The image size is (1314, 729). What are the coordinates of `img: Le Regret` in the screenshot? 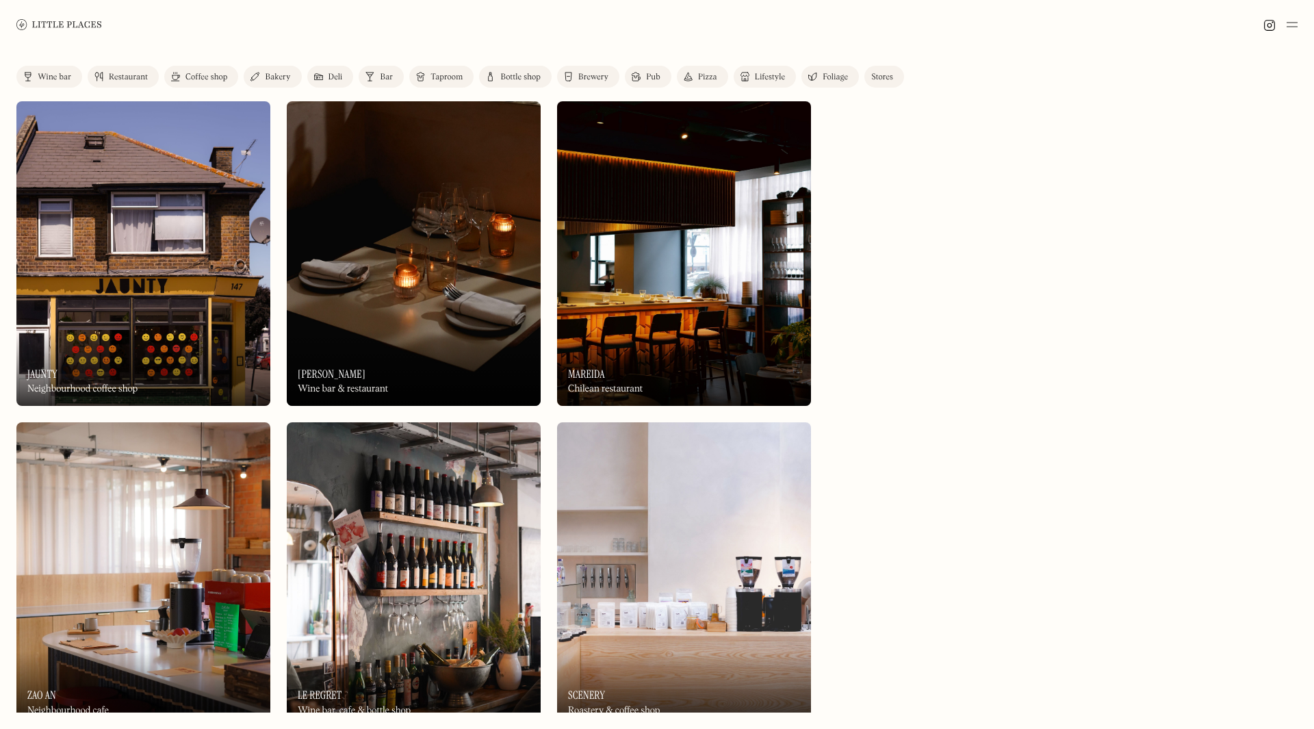 It's located at (413, 574).